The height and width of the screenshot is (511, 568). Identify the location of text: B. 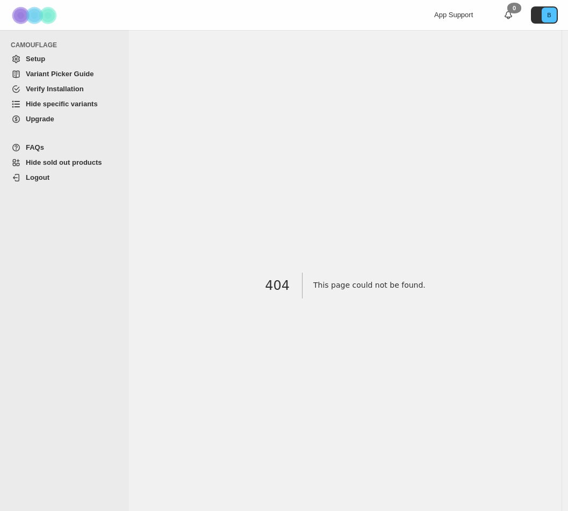
(548, 15).